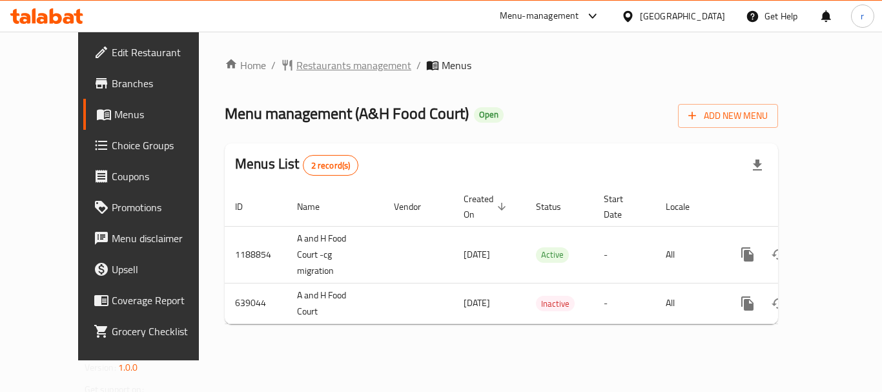 The width and height of the screenshot is (882, 392). I want to click on table: enhanced table, so click(546, 256).